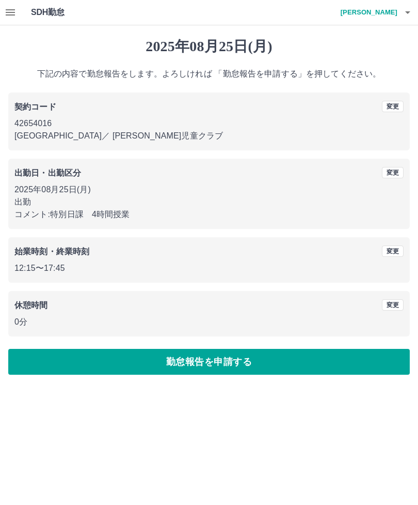 The width and height of the screenshot is (418, 505). Describe the element at coordinates (48, 173) in the screenshot. I see `b: 出勤日・出勤区分` at that location.